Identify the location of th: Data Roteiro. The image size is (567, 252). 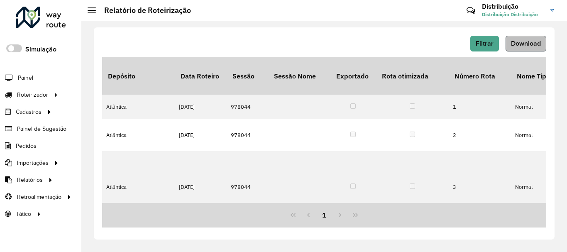
(200, 76).